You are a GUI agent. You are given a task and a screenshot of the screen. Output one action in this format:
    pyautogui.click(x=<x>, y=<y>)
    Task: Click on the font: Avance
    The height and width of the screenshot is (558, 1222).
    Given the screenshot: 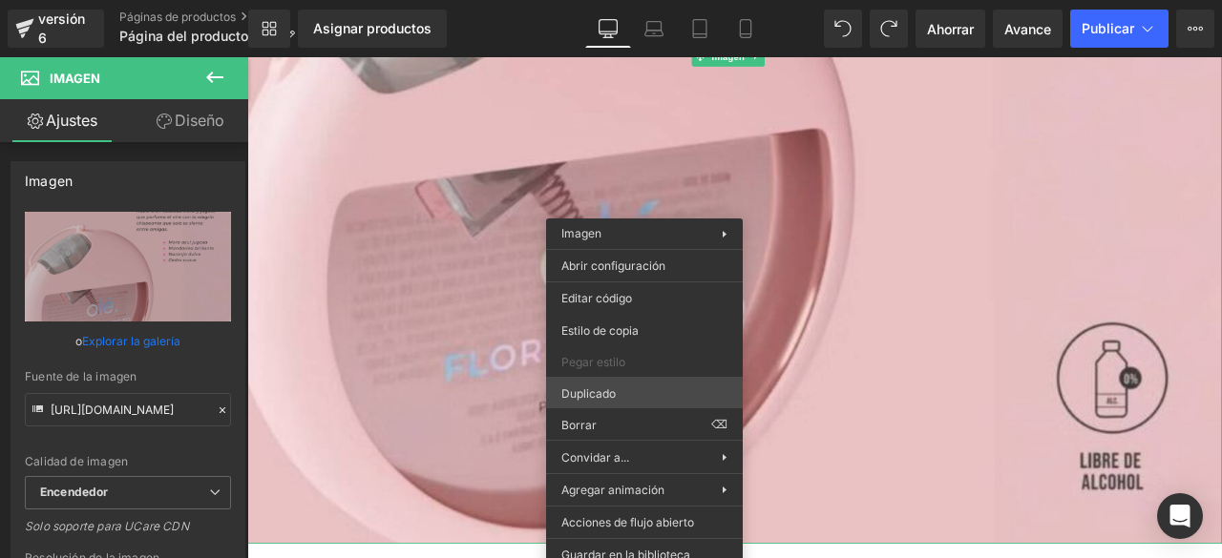 What is the action you would take?
    pyautogui.click(x=1027, y=29)
    